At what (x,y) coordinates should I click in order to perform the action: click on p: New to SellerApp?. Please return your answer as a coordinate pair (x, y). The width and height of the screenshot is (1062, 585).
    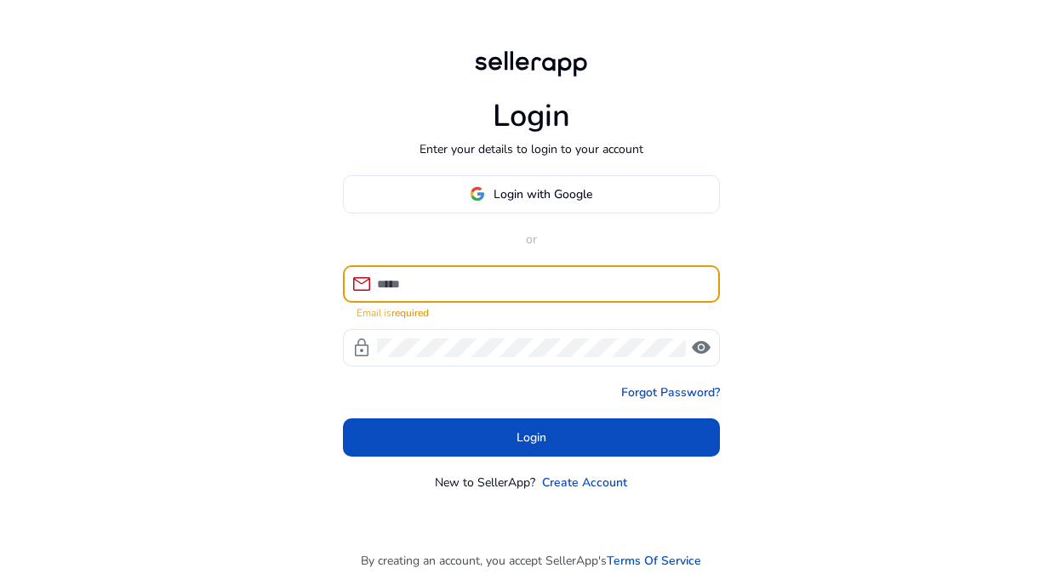
    Looking at the image, I should click on (485, 482).